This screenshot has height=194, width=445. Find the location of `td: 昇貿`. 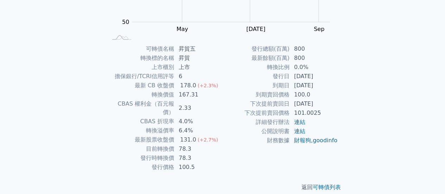

td: 昇貿 is located at coordinates (198, 58).